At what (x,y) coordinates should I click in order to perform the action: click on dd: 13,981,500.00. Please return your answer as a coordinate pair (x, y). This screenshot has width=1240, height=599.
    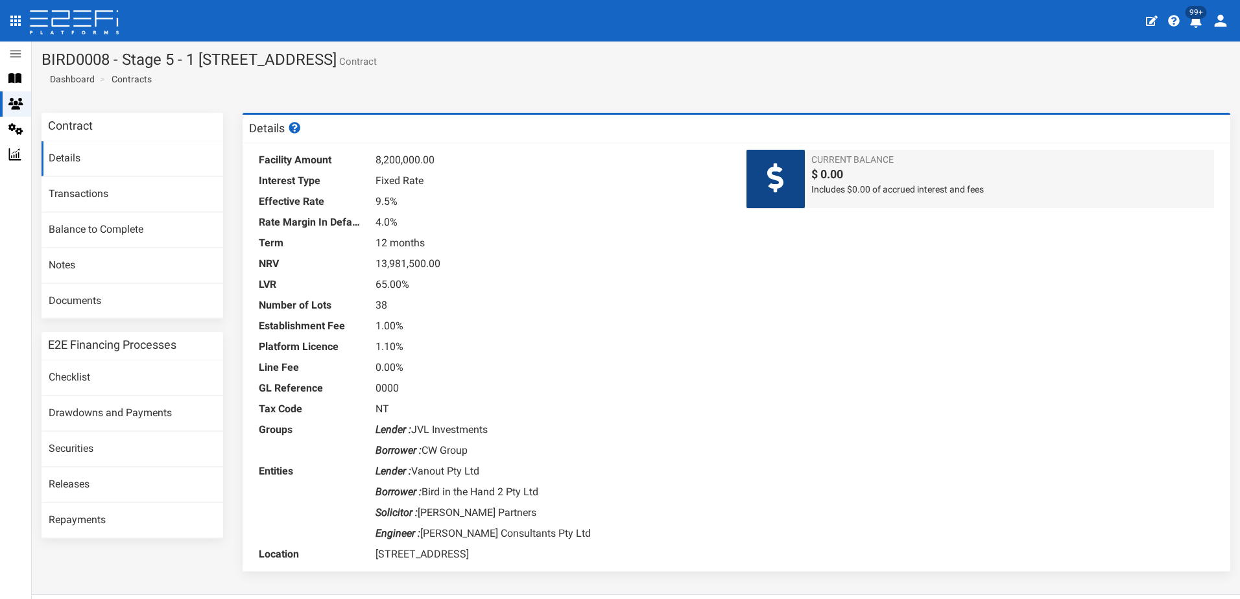
    Looking at the image, I should click on (550, 264).